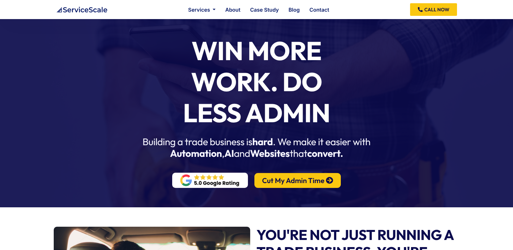  Describe the element at coordinates (319, 10) in the screenshot. I see `a: Contact` at that location.